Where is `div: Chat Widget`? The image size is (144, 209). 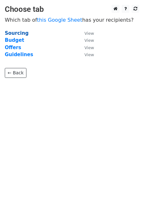
div: Chat Widget is located at coordinates (128, 194).